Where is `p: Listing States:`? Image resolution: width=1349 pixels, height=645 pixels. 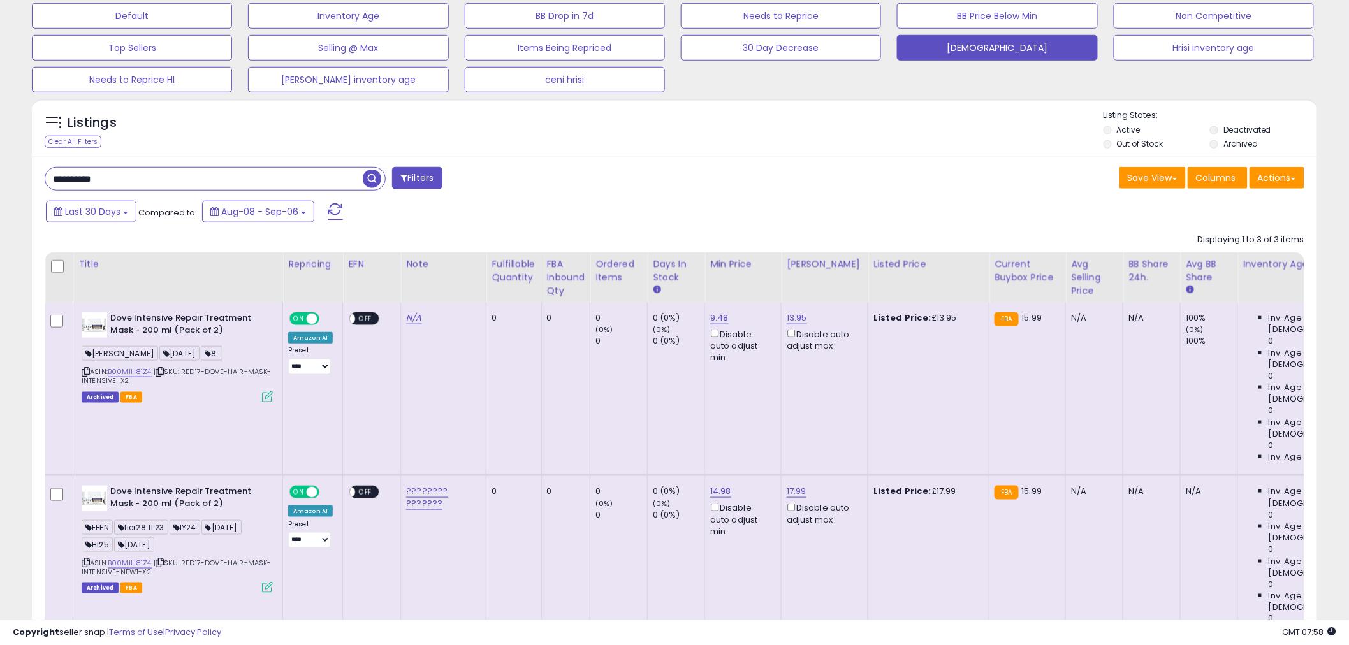 p: Listing States: is located at coordinates (1210, 115).